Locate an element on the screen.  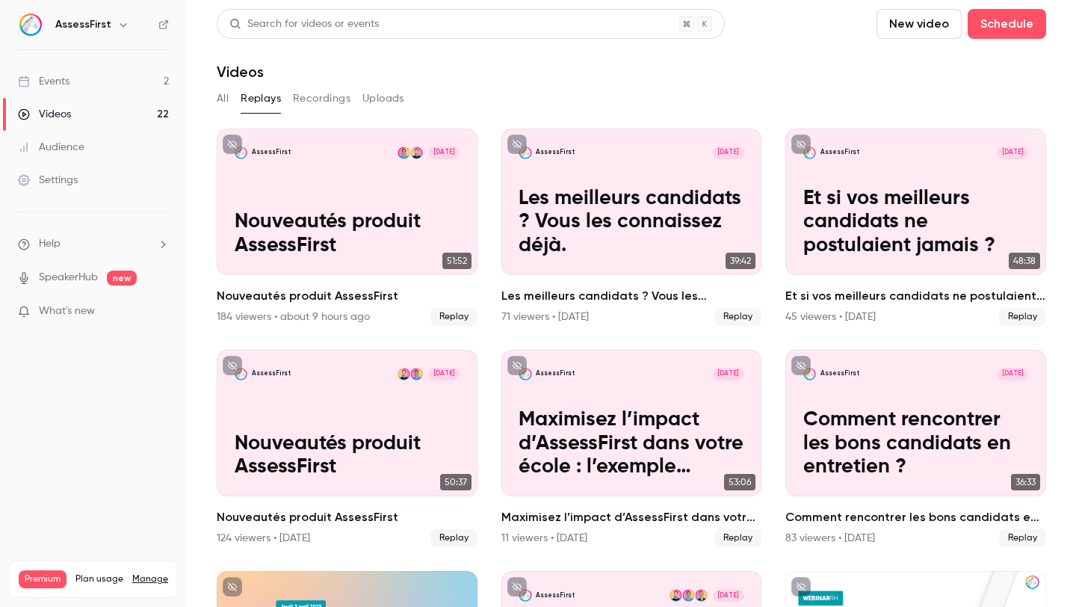
div: 184 viewers • about 9 hours ago is located at coordinates (293, 317).